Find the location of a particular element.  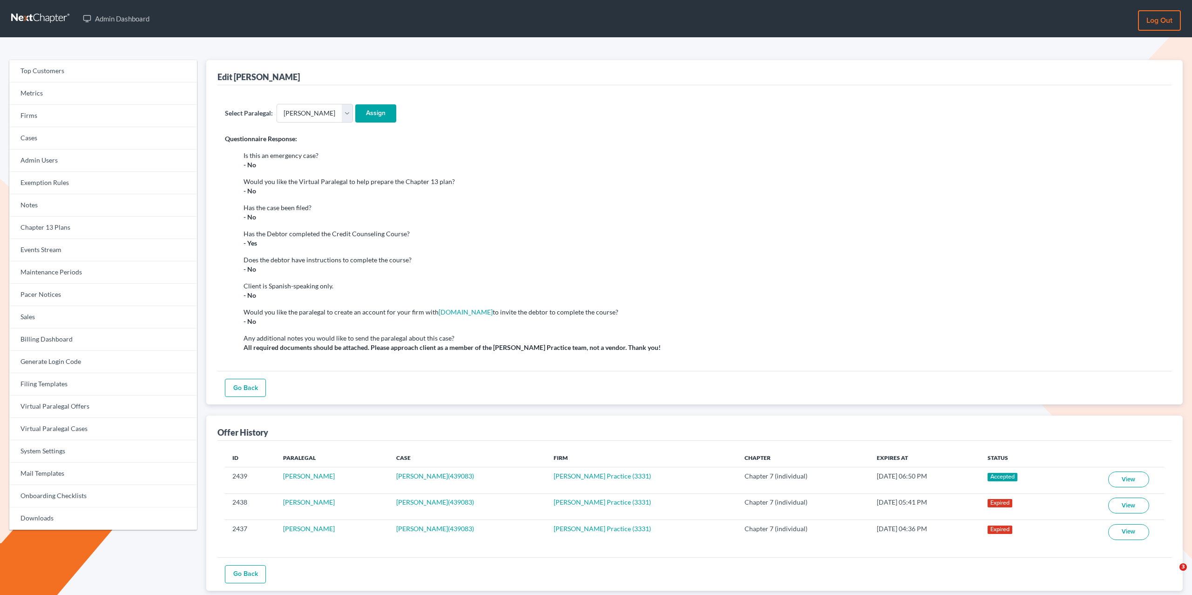

a: Pacer Notices is located at coordinates (103, 295).